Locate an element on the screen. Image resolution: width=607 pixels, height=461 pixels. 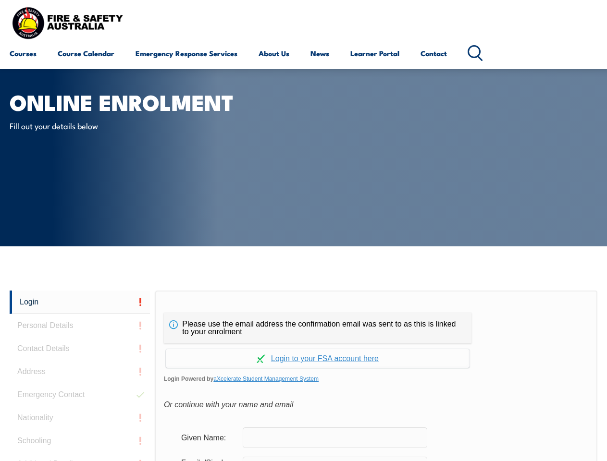
span: Login Powered by is located at coordinates (376, 379).